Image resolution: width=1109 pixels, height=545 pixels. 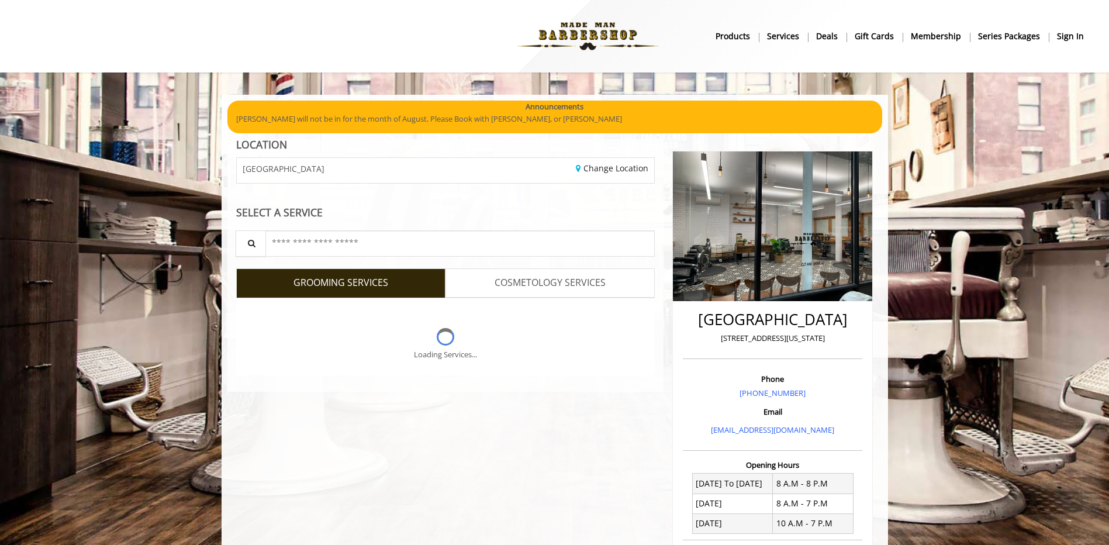 What do you see at coordinates (826, 36) in the screenshot?
I see `b: Deals` at bounding box center [826, 36].